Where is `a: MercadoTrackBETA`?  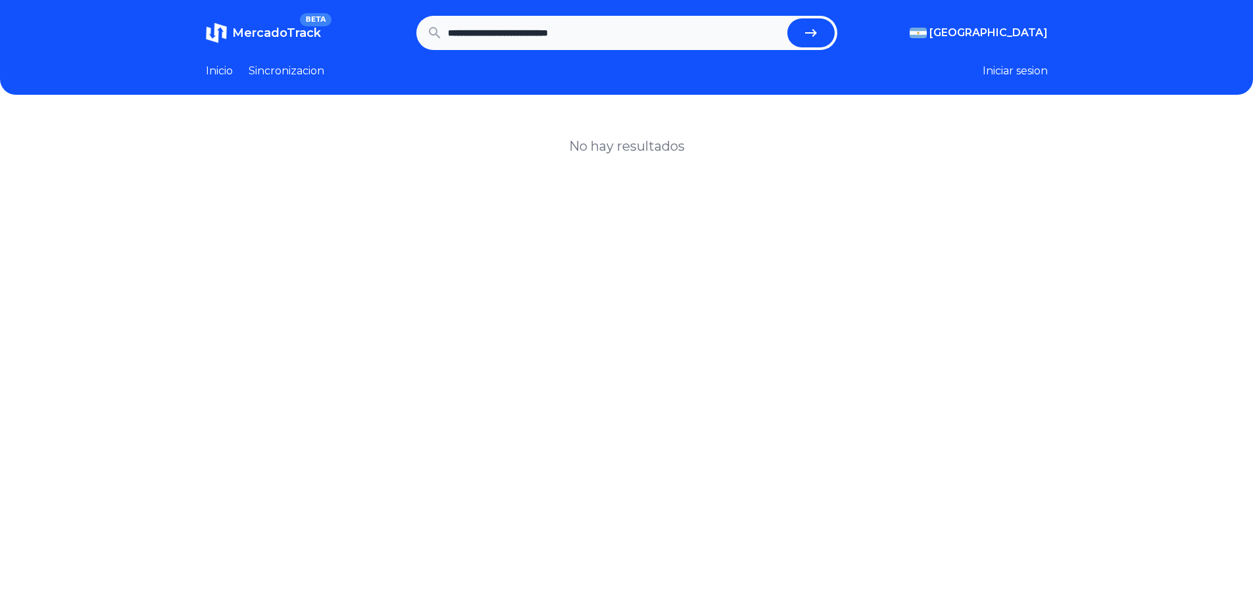
a: MercadoTrackBETA is located at coordinates (263, 33).